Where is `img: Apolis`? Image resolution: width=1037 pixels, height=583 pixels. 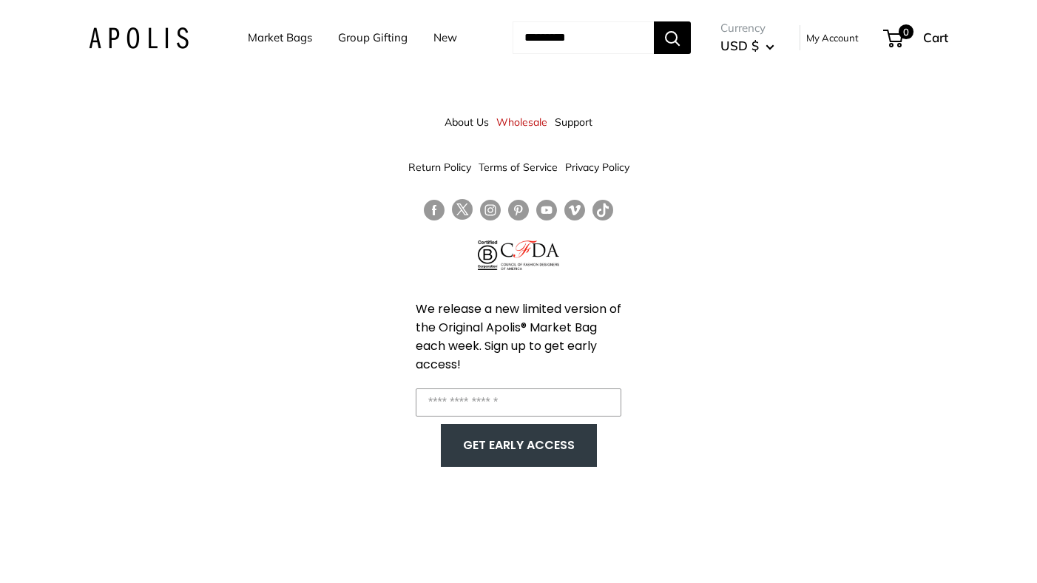
img: Apolis is located at coordinates (138, 38).